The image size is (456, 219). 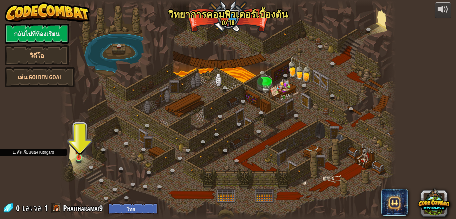 I want to click on img: CodeCombat - Learn how to code by playing a game, so click(x=47, y=12).